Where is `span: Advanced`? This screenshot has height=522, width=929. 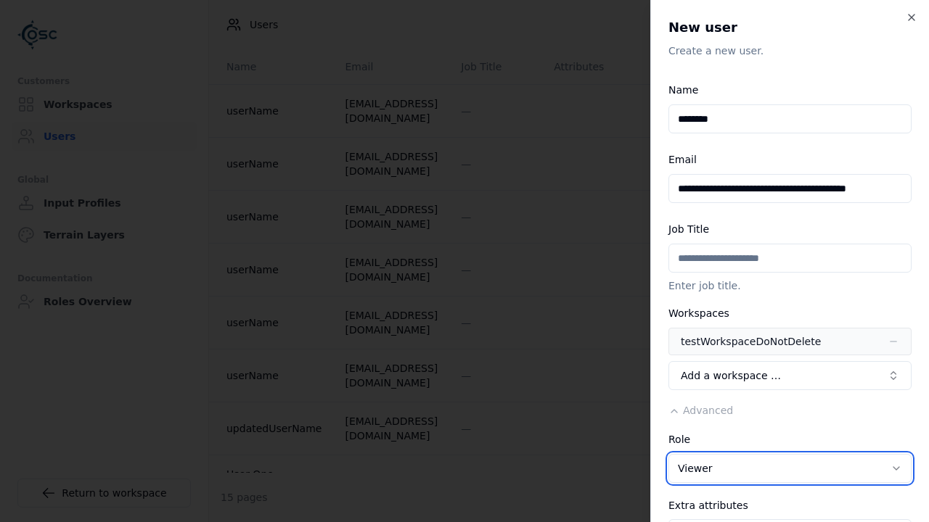 span: Advanced is located at coordinates (708, 411).